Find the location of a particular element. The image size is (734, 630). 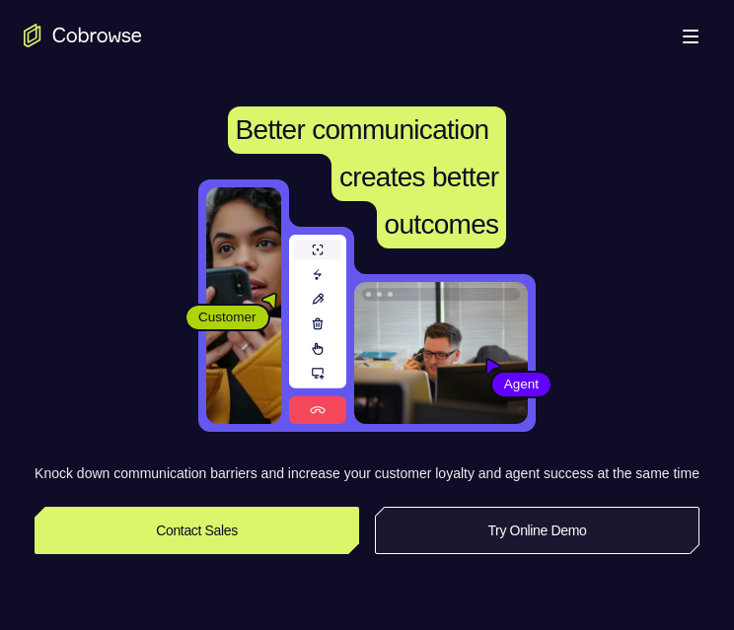

a: Contact Sales is located at coordinates (196, 530).